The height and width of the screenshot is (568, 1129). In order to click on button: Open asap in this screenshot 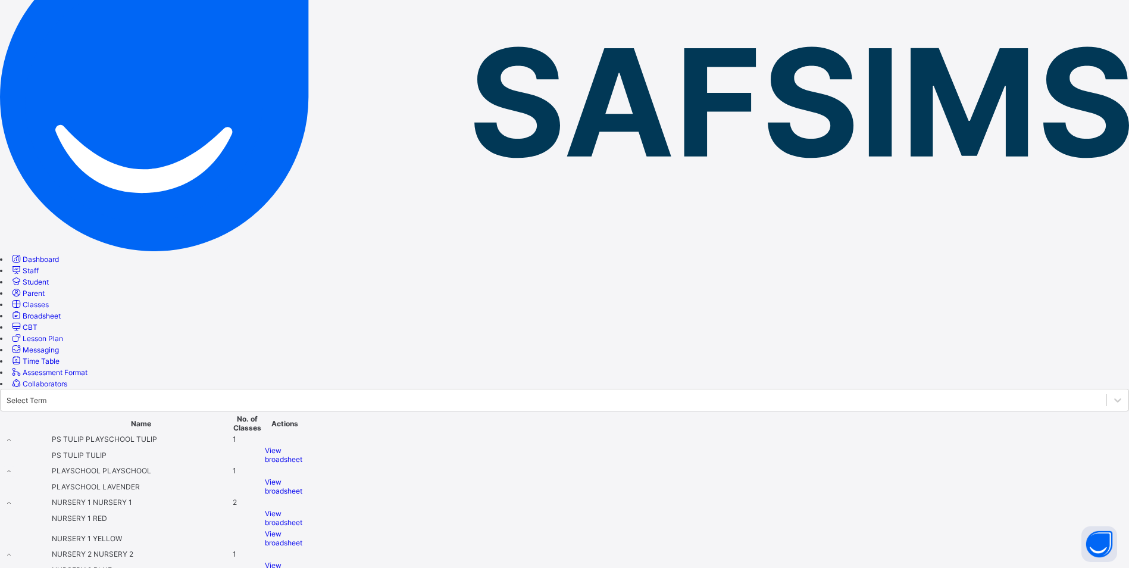, I will do `click(1099, 544)`.